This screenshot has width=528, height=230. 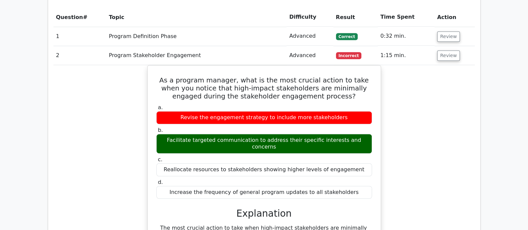 I want to click on td: Program Definition Phase, so click(x=196, y=36).